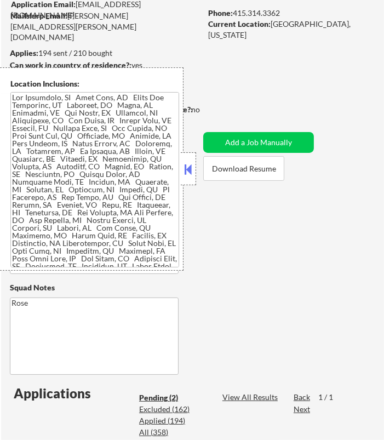 This screenshot has width=384, height=440. What do you see at coordinates (68, 393) in the screenshot?
I see `div: Applications` at bounding box center [68, 393].